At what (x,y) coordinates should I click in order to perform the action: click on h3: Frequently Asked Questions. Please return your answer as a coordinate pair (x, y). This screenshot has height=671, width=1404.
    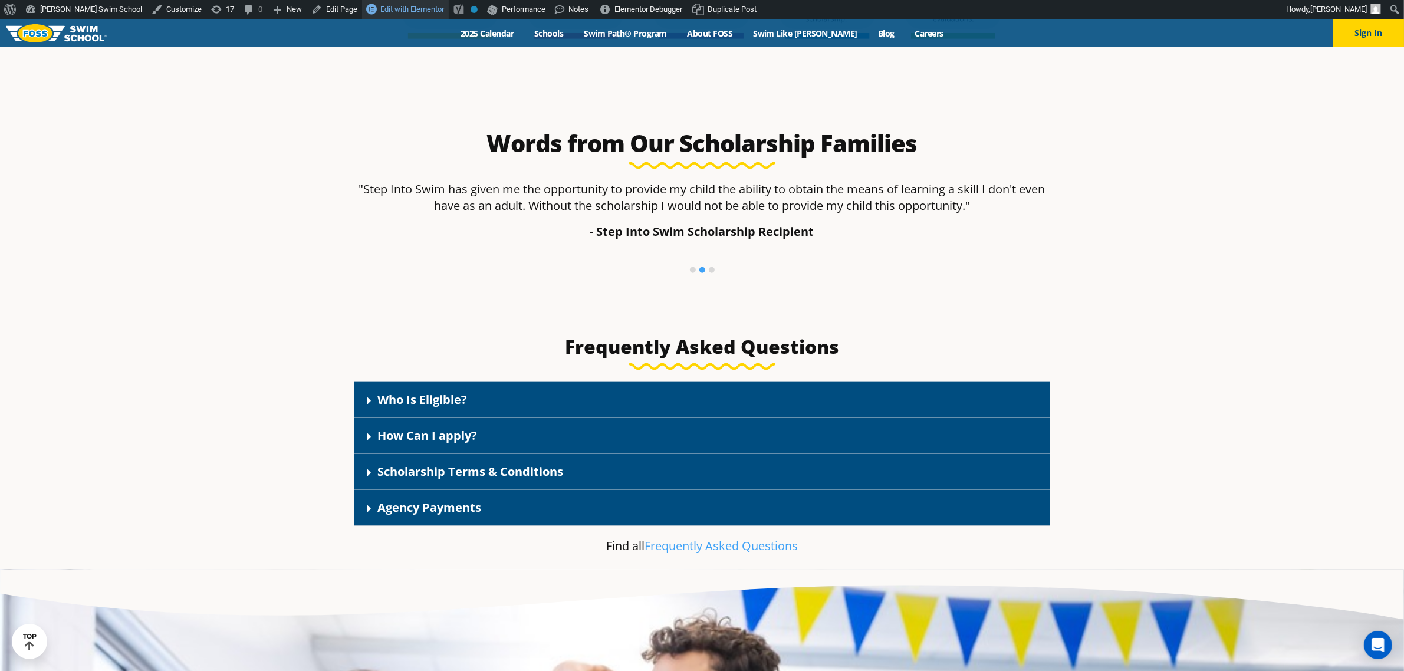
    Looking at the image, I should click on (702, 347).